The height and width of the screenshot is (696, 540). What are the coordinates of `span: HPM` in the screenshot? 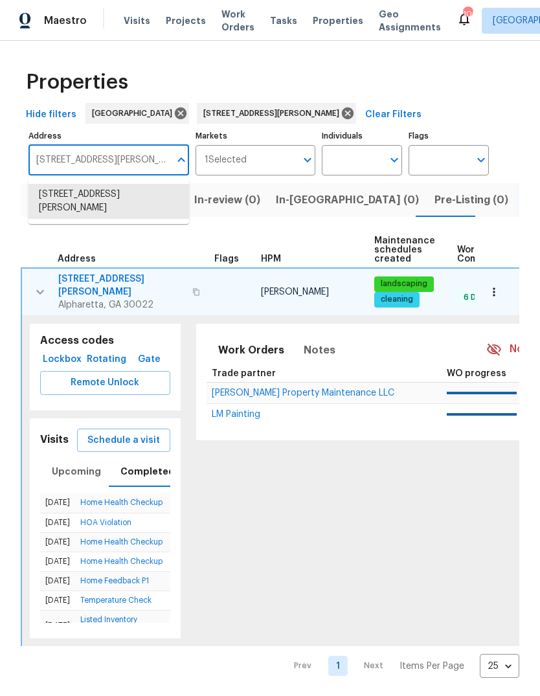 It's located at (271, 259).